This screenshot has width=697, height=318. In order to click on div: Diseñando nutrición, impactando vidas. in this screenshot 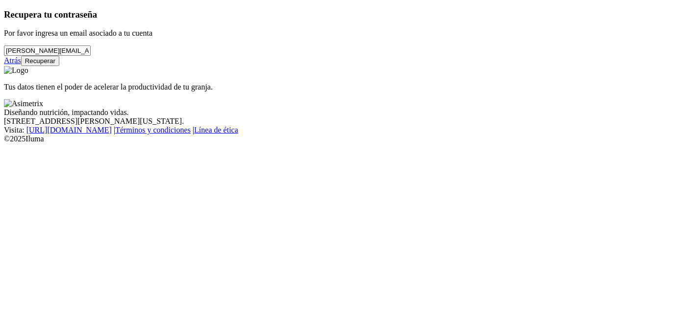, I will do `click(348, 113)`.